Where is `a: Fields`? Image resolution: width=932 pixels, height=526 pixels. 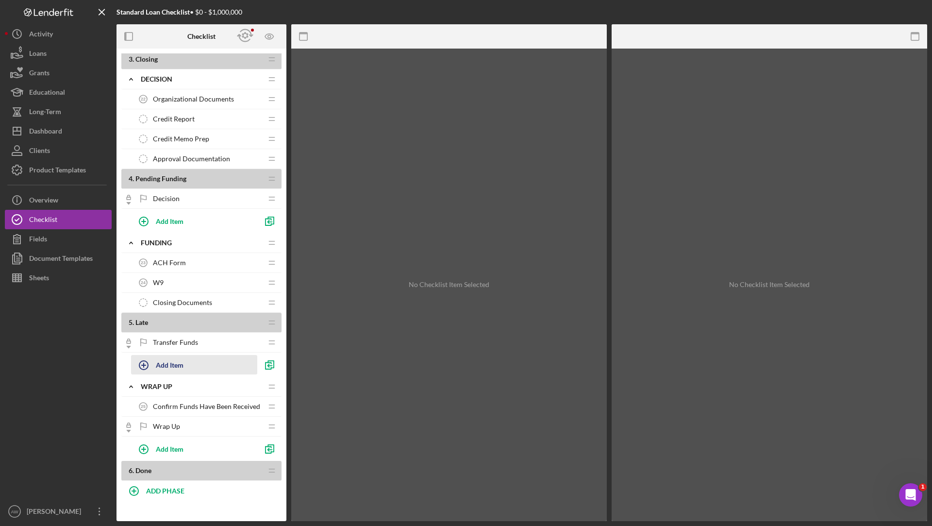 a: Fields is located at coordinates (58, 239).